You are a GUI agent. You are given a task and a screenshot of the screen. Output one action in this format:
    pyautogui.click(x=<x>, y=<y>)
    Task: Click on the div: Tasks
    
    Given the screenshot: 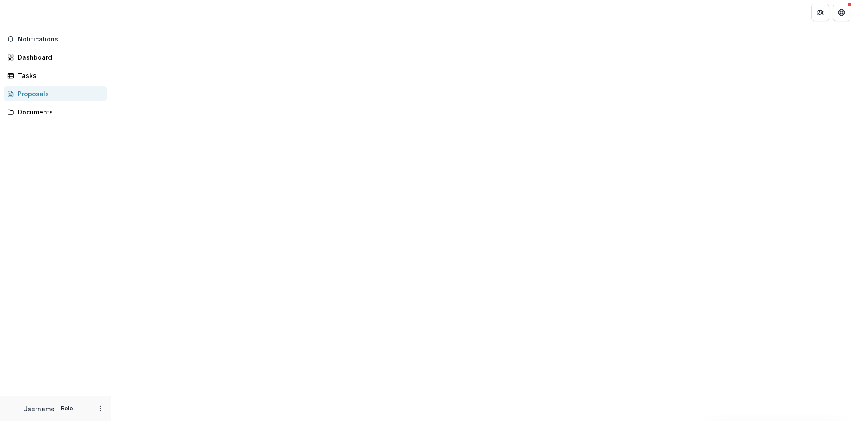 What is the action you would take?
    pyautogui.click(x=59, y=75)
    